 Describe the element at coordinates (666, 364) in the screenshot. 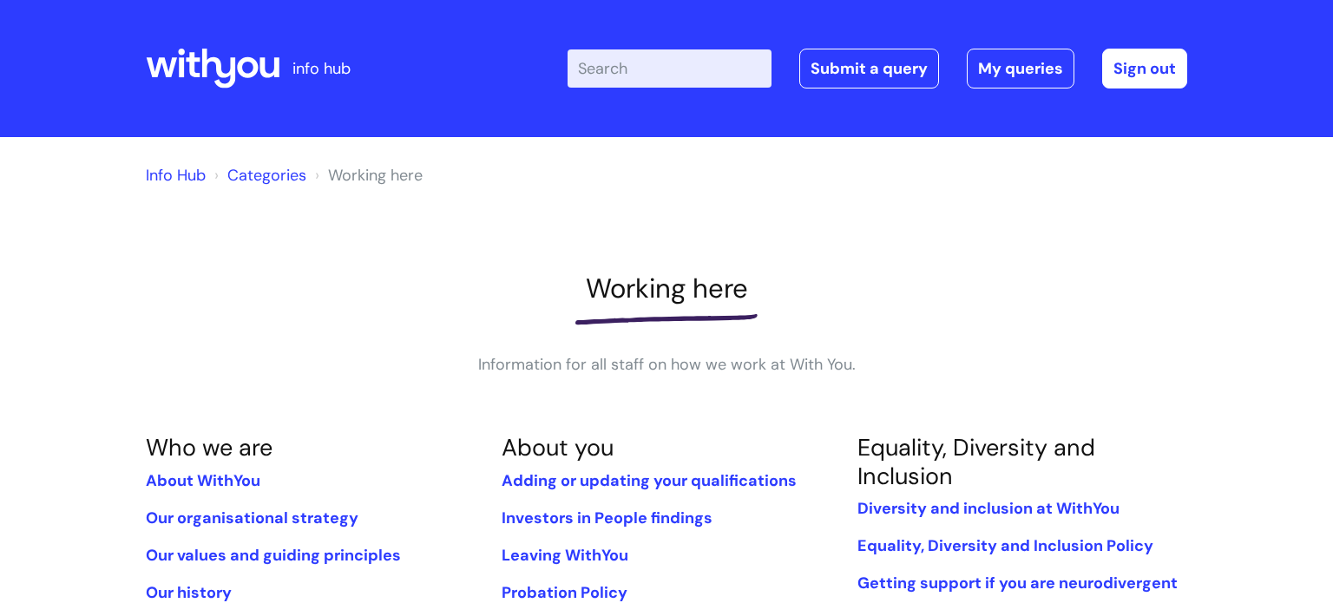

I see `p: Information for all staff on how we work at With You.` at that location.